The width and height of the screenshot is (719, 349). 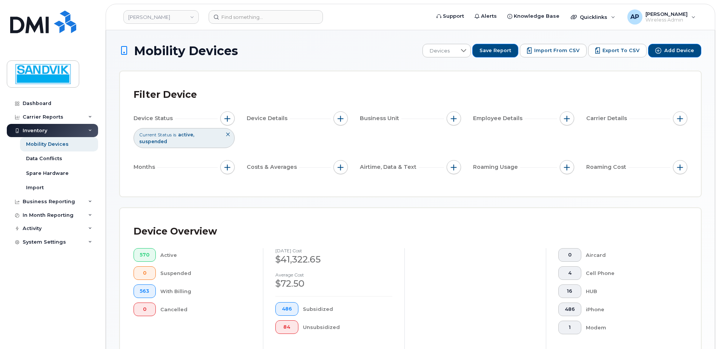 What do you see at coordinates (390, 167) in the screenshot?
I see `span: Airtime, Data & Text` at bounding box center [390, 167].